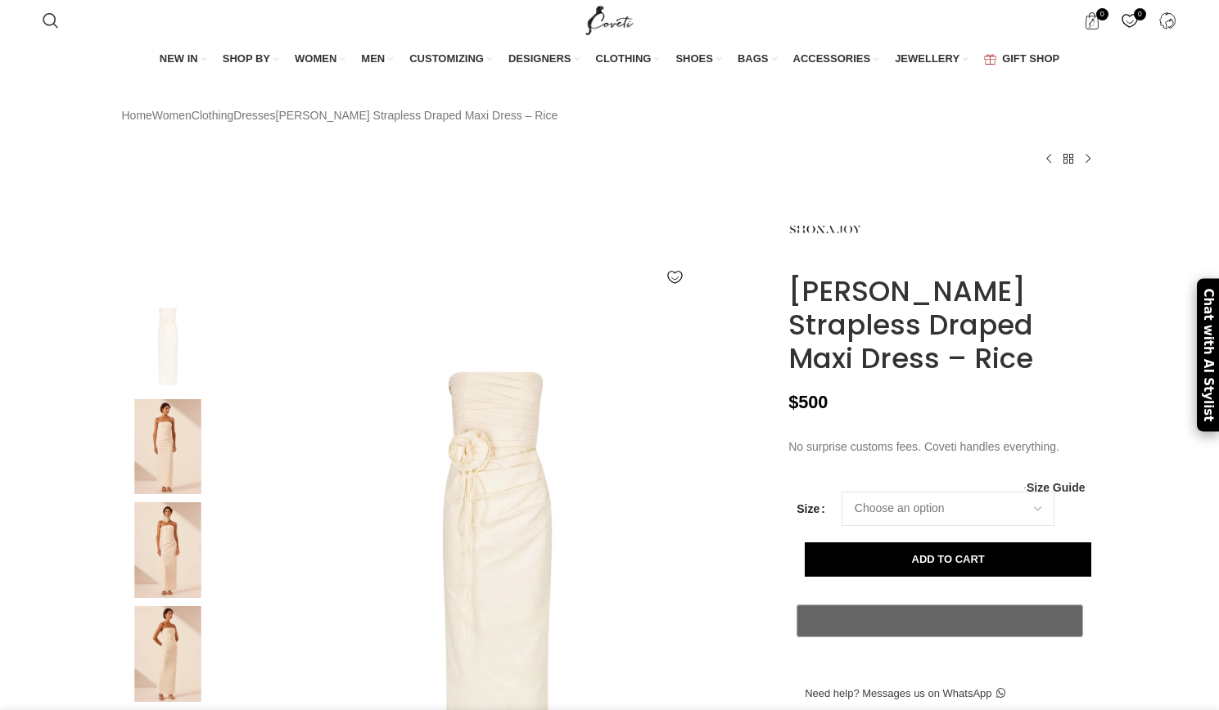  What do you see at coordinates (182, 60) in the screenshot?
I see `a: NEW IN` at bounding box center [182, 60].